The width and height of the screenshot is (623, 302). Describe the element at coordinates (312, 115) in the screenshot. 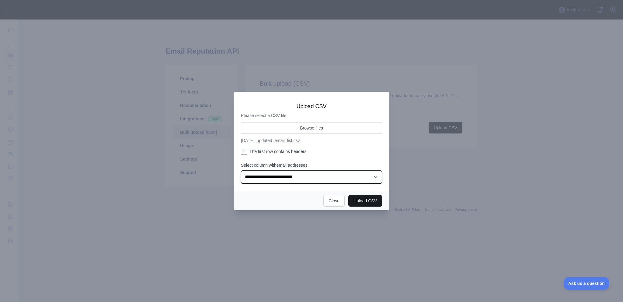

I see `p: Please select a CSV file` at that location.